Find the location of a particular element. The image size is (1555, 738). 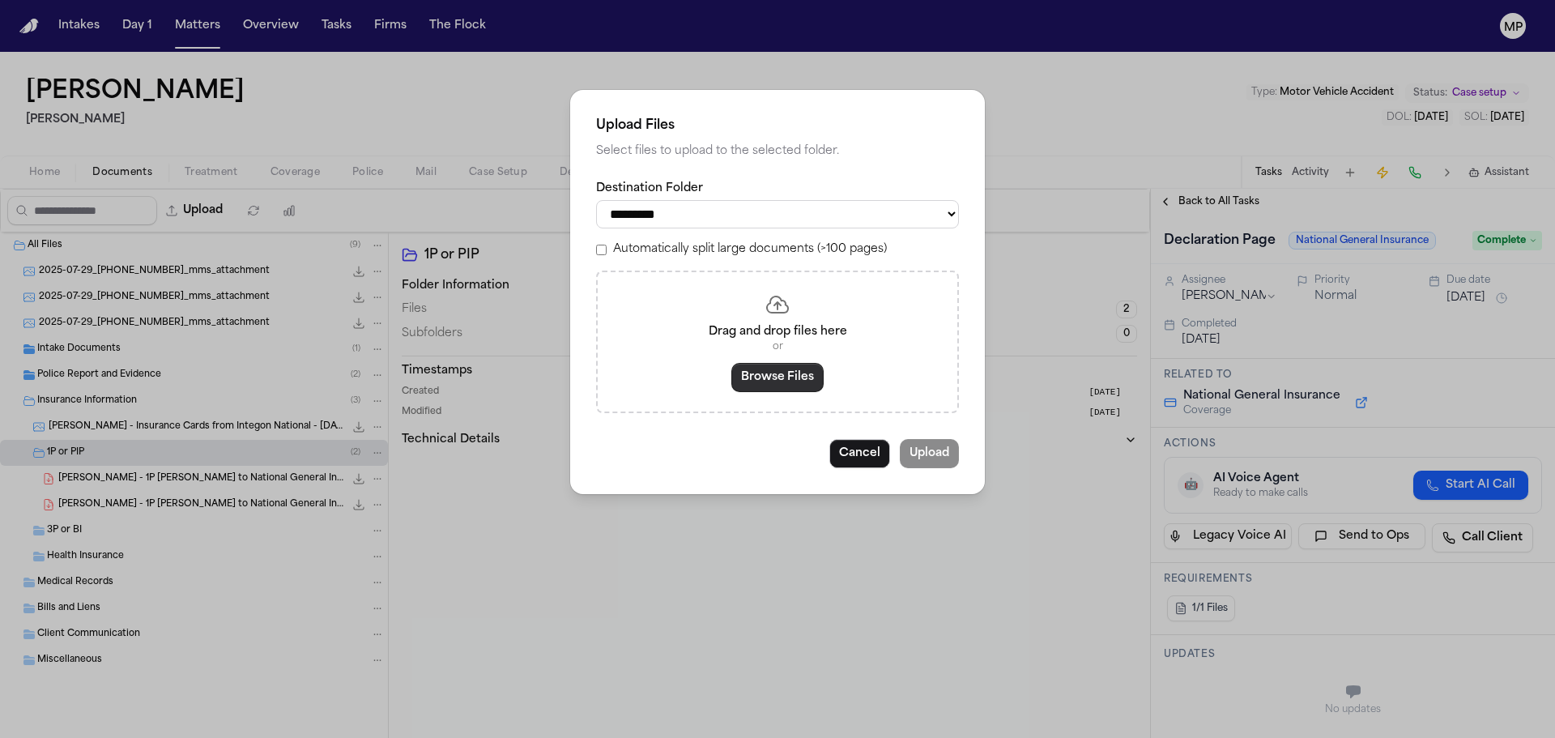

p: Drag and drop files here is located at coordinates (778, 332).